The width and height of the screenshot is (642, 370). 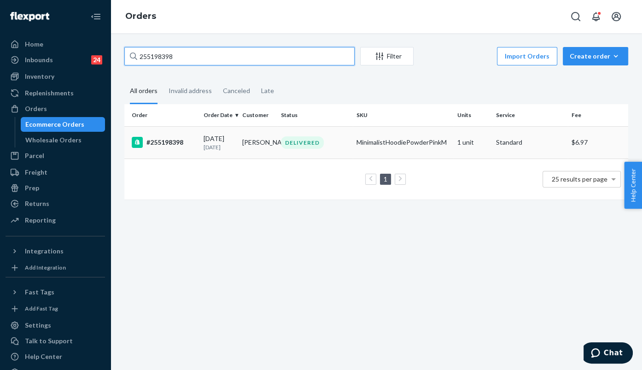 What do you see at coordinates (55, 44) in the screenshot?
I see `a: Home` at bounding box center [55, 44].